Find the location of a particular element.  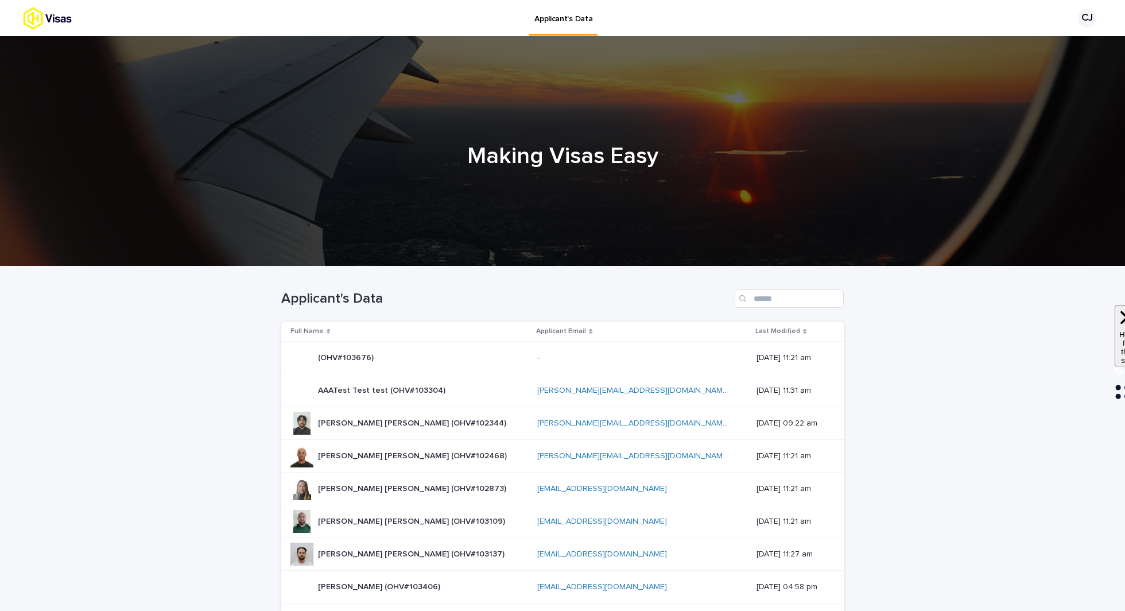

p: Last Modified is located at coordinates (778, 331).